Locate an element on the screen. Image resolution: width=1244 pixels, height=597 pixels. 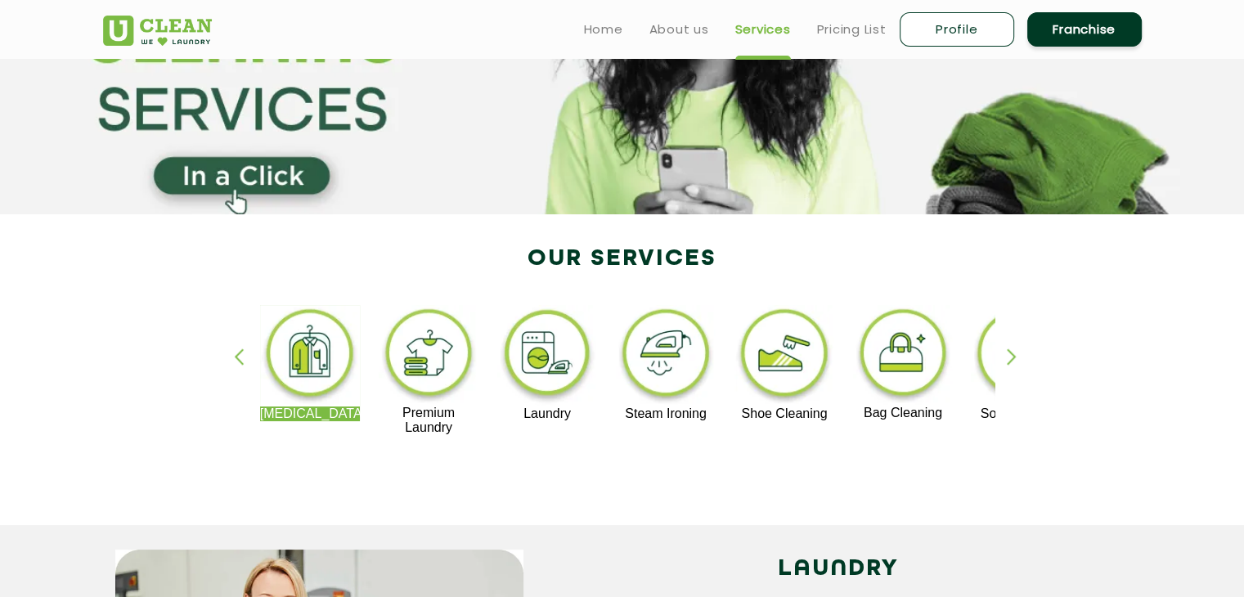
img: bag_cleaning_11zon.webp is located at coordinates (903, 355).